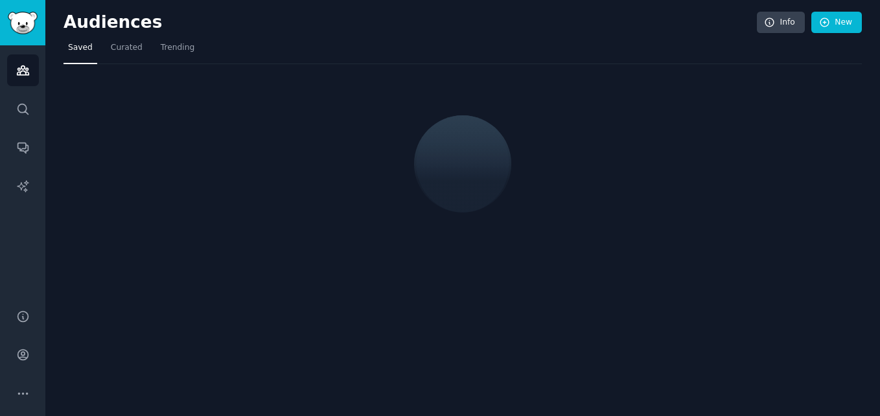  I want to click on a: New, so click(837, 23).